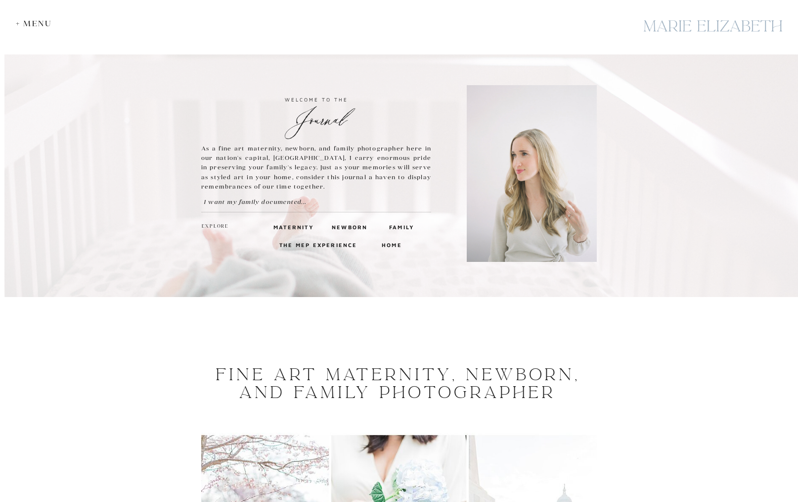  Describe the element at coordinates (290, 227) in the screenshot. I see `a: maternity` at that location.